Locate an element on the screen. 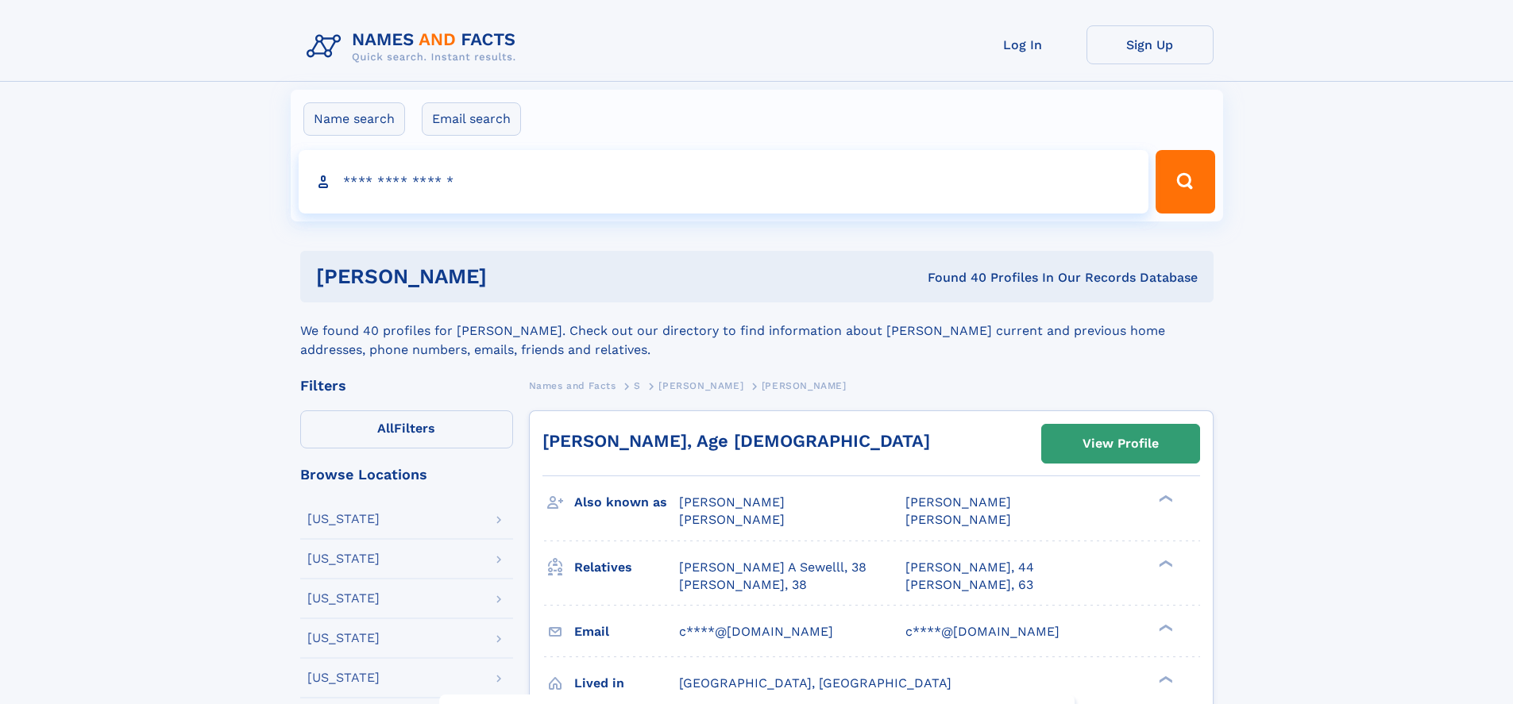 This screenshot has height=704, width=1513. div: Filters is located at coordinates (407, 386).